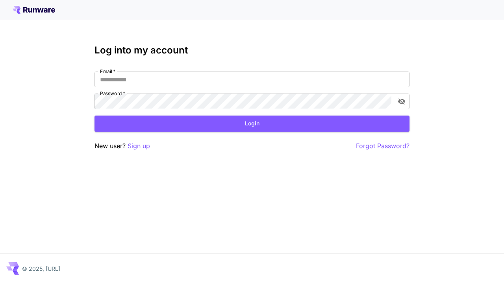 This screenshot has height=283, width=504. I want to click on button: Forgot Password?, so click(382, 146).